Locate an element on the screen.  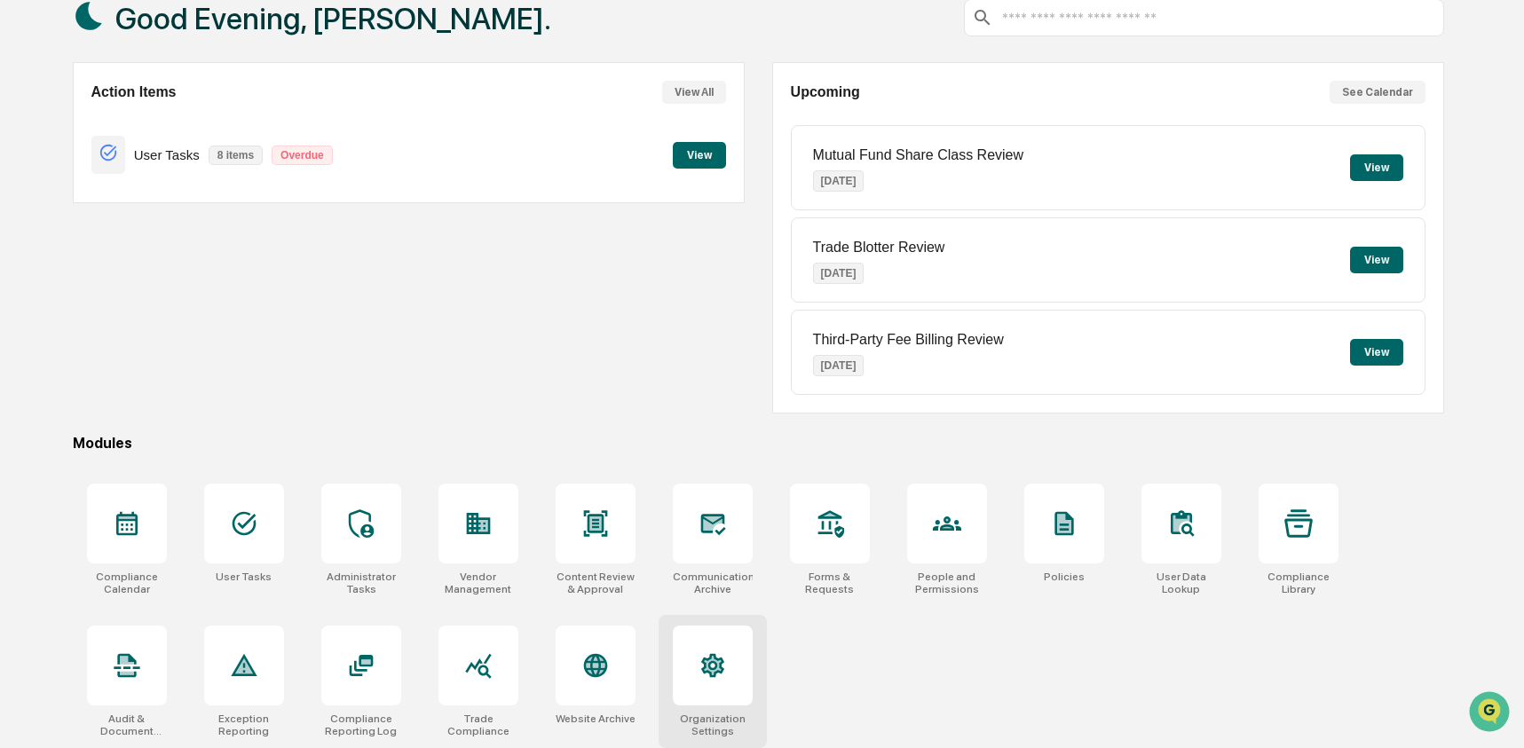
span: Preclearance is located at coordinates (75, 233).